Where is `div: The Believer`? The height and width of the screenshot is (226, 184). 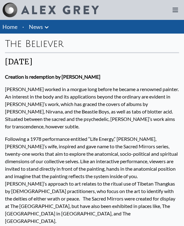 div: The Believer is located at coordinates (92, 45).